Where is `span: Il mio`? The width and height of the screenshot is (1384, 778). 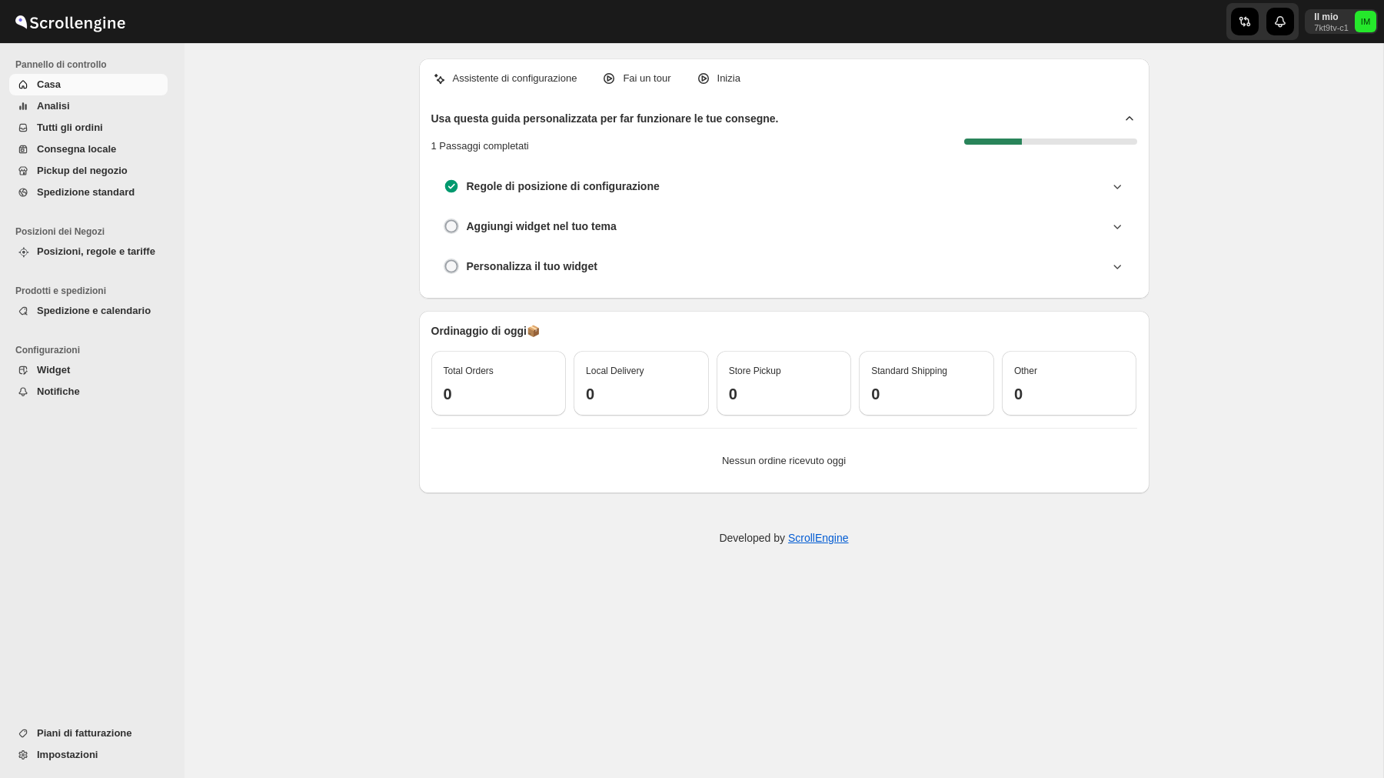
span: Il mio is located at coordinates (1366, 22).